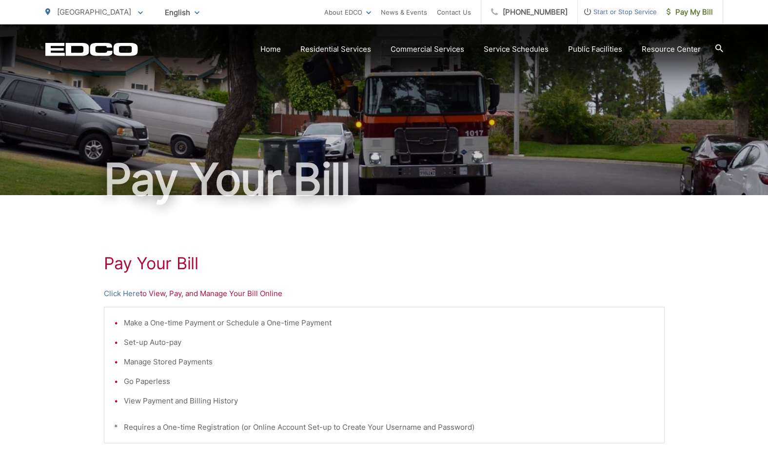 This screenshot has height=460, width=768. What do you see at coordinates (454, 12) in the screenshot?
I see `a: Contact Us` at bounding box center [454, 12].